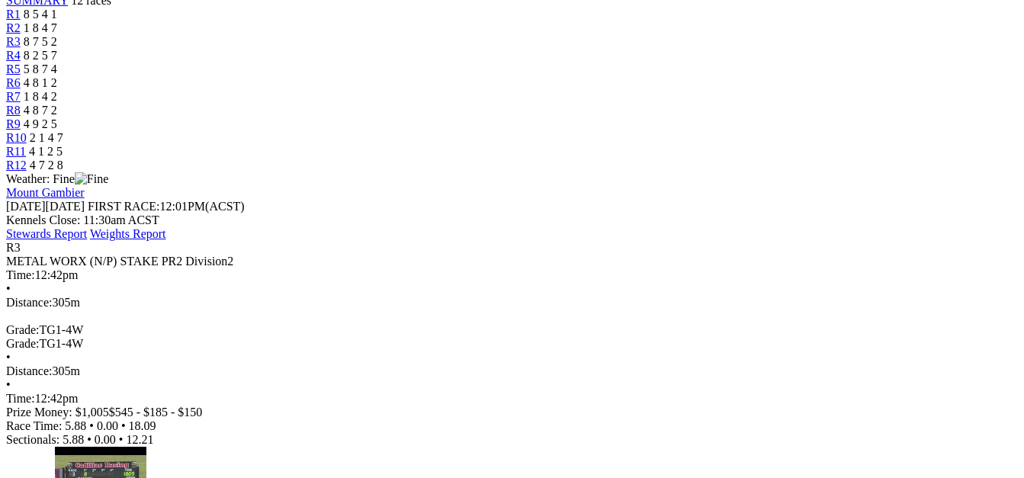  What do you see at coordinates (16, 137) in the screenshot?
I see `a: R10` at bounding box center [16, 137].